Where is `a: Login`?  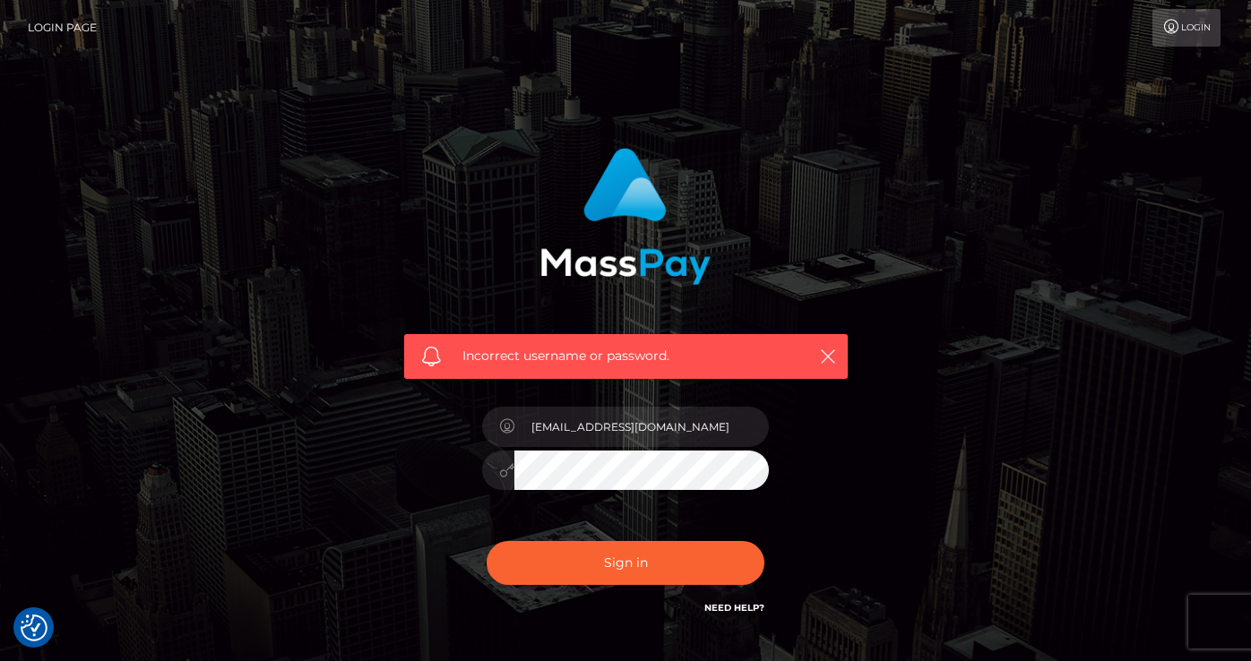
a: Login is located at coordinates (1186, 28).